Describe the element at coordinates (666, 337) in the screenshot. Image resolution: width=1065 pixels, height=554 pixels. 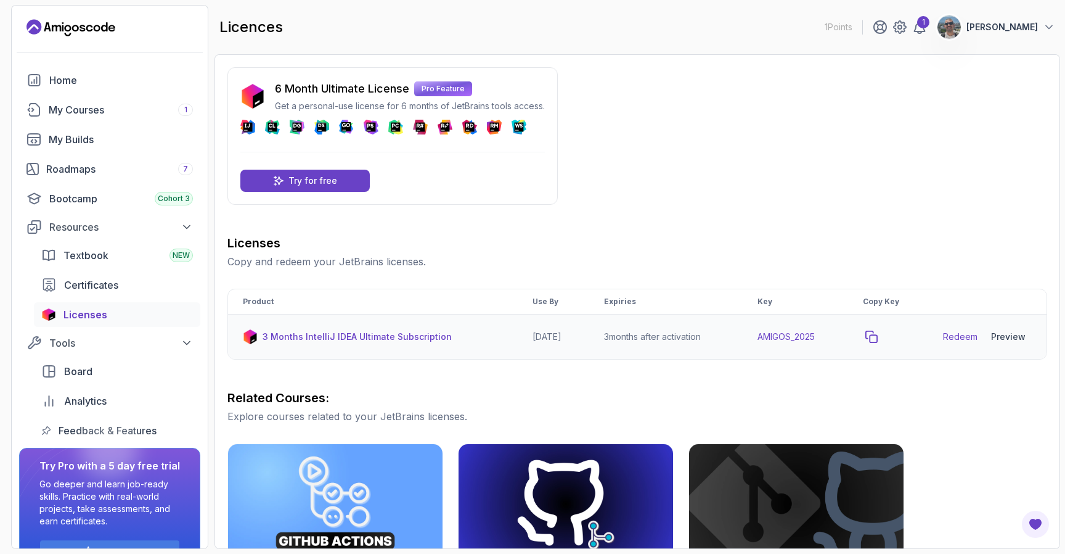
I see `td: 3 months after activation` at that location.